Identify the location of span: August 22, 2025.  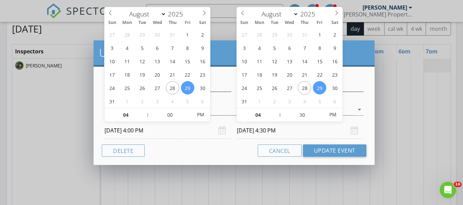
(187, 74).